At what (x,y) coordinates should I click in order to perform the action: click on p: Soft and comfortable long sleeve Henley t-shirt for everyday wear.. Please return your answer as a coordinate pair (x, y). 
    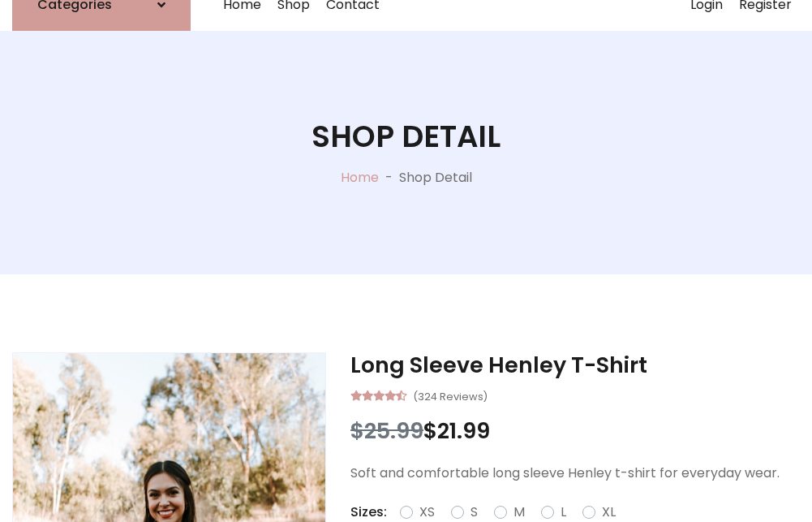
    Looking at the image, I should click on (575, 473).